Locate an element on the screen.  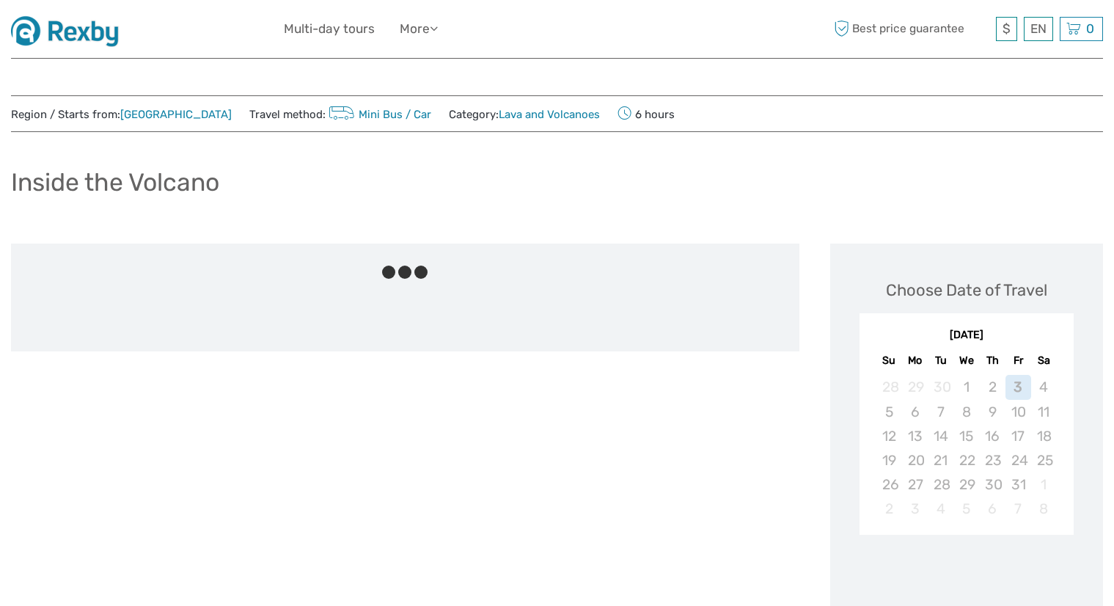
span: 6 hours is located at coordinates (646, 114).